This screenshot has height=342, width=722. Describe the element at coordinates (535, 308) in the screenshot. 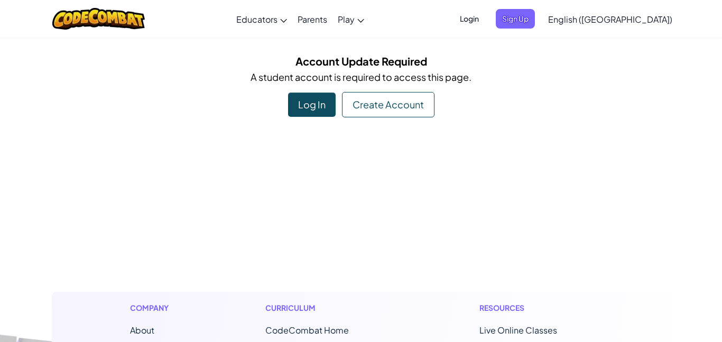

I see `h1: Resources` at that location.